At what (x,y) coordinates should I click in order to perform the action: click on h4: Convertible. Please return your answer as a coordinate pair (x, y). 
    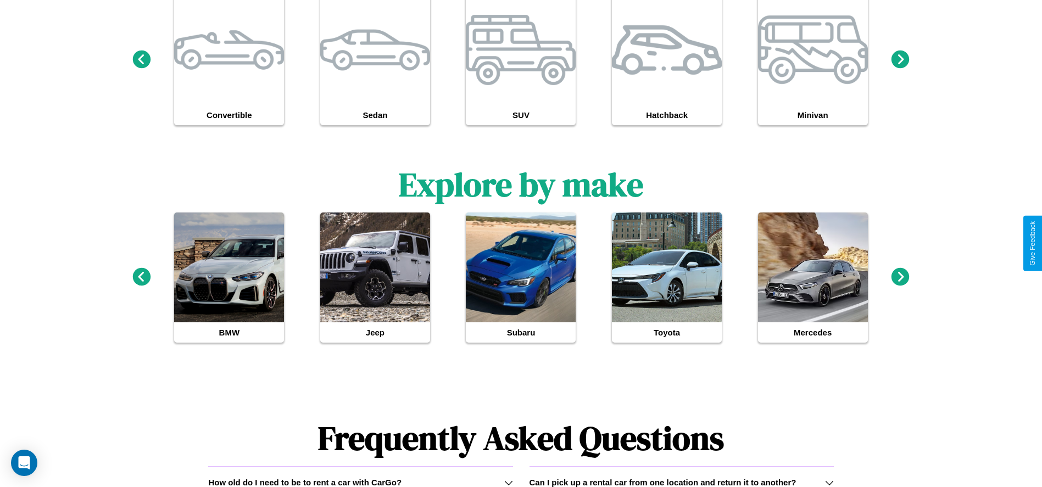
    Looking at the image, I should click on (229, 115).